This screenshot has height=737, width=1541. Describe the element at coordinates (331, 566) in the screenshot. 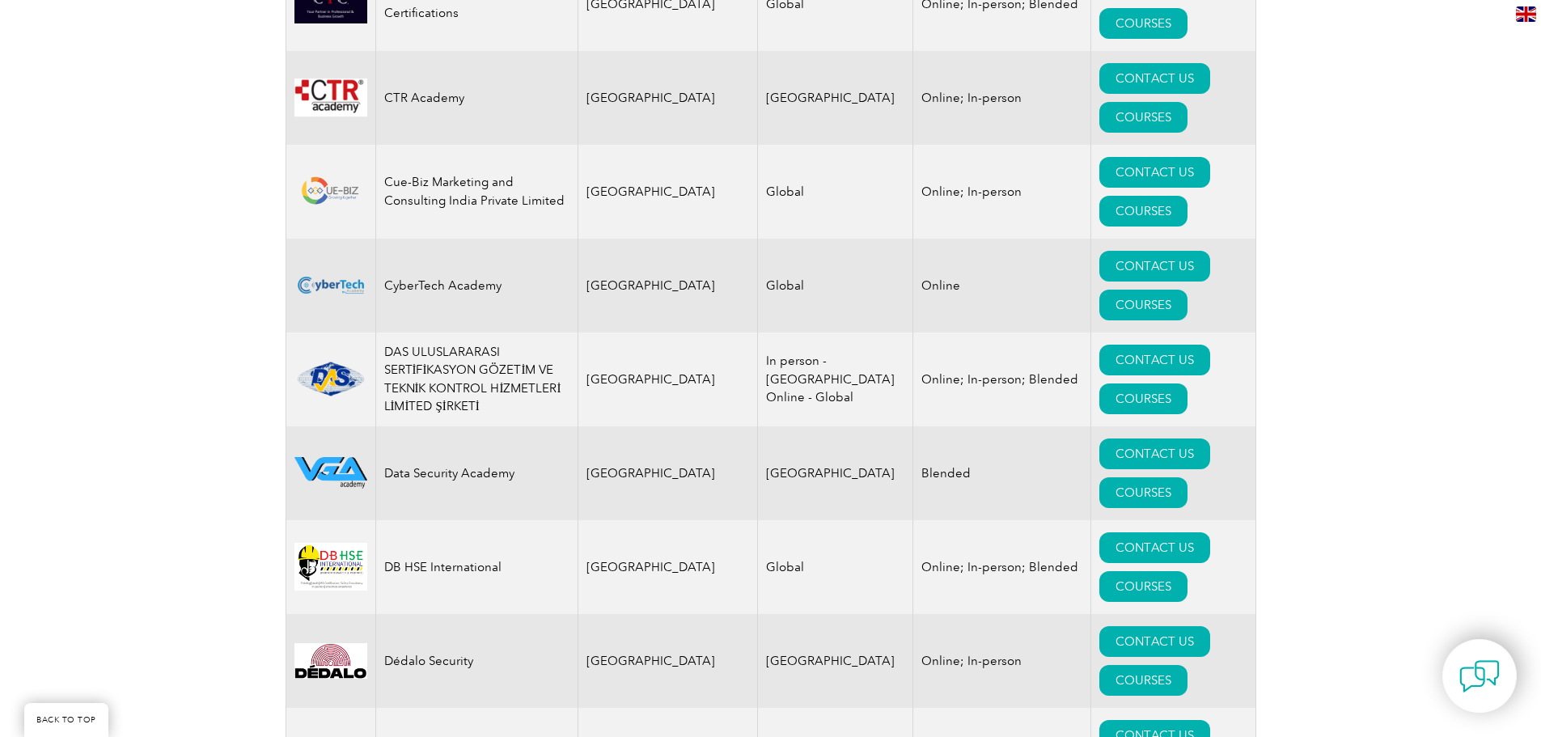

I see `img: 5361e80d-26f3-ed11-8848-00224814fd52-logo.jpg` at that location.